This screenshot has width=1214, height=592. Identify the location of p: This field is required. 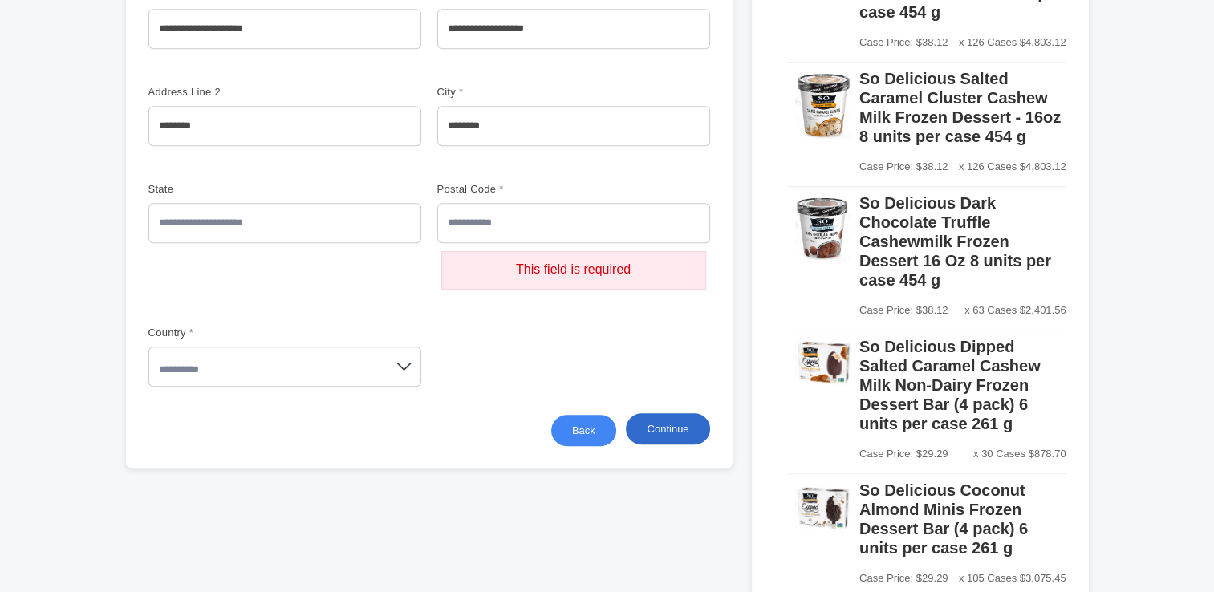
(574, 270).